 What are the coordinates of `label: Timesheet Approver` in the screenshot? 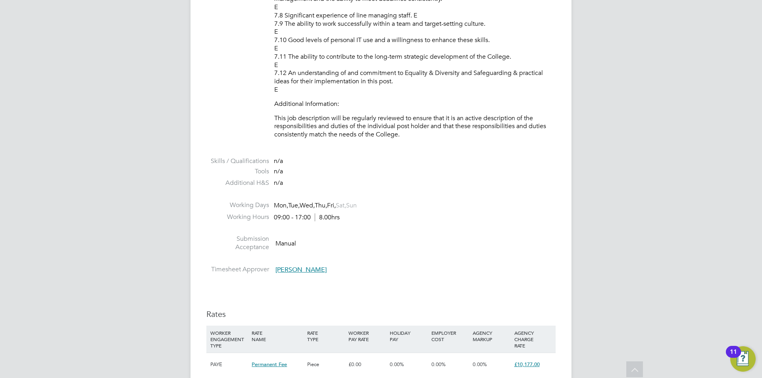 It's located at (238, 270).